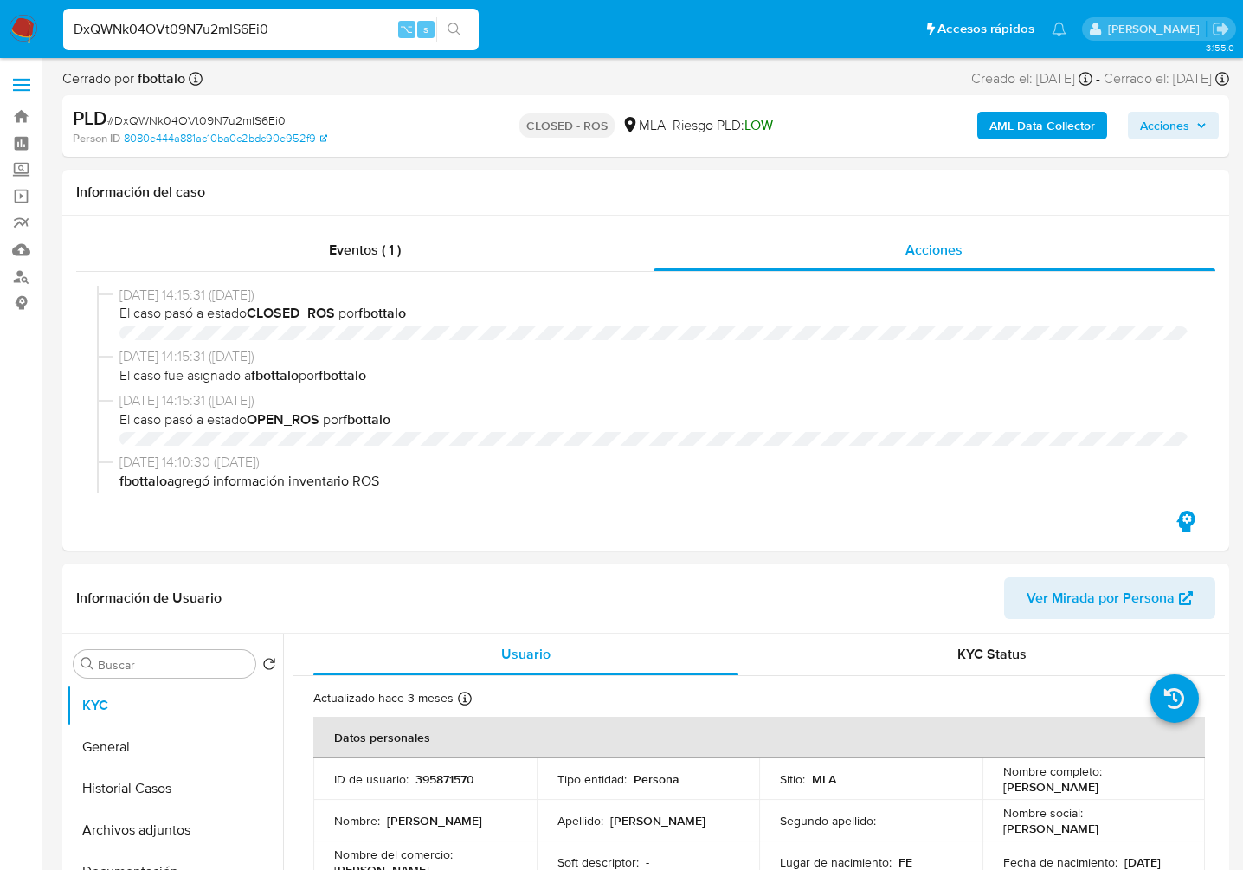 This screenshot has height=870, width=1243. What do you see at coordinates (654, 376) in the screenshot?
I see `span: El caso fue asignado a por` at bounding box center [654, 376].